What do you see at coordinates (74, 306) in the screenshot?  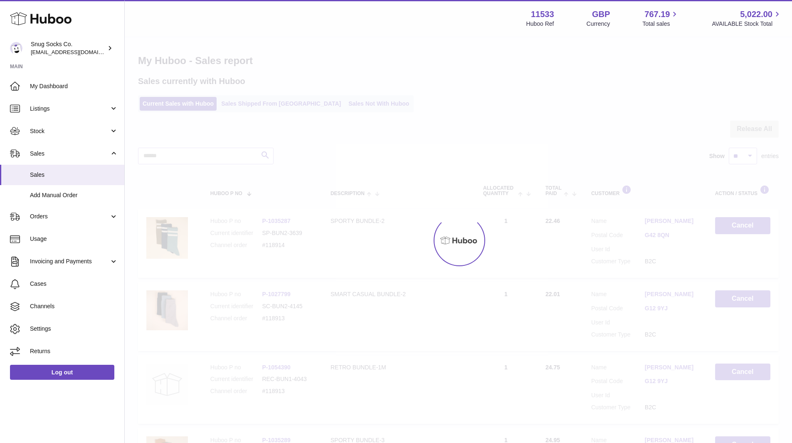 I see `span: Channels` at bounding box center [74, 306].